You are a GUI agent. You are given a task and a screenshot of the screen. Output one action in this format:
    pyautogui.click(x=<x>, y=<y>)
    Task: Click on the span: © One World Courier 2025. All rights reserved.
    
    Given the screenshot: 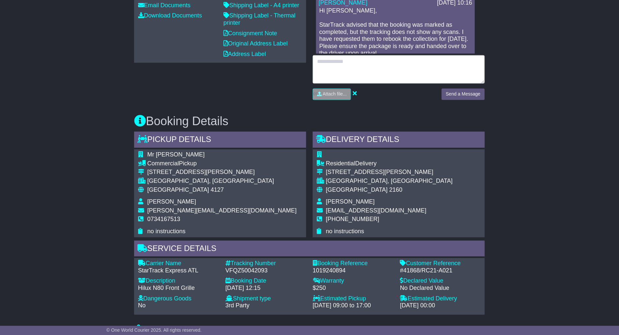 What is the action you would take?
    pyautogui.click(x=154, y=330)
    